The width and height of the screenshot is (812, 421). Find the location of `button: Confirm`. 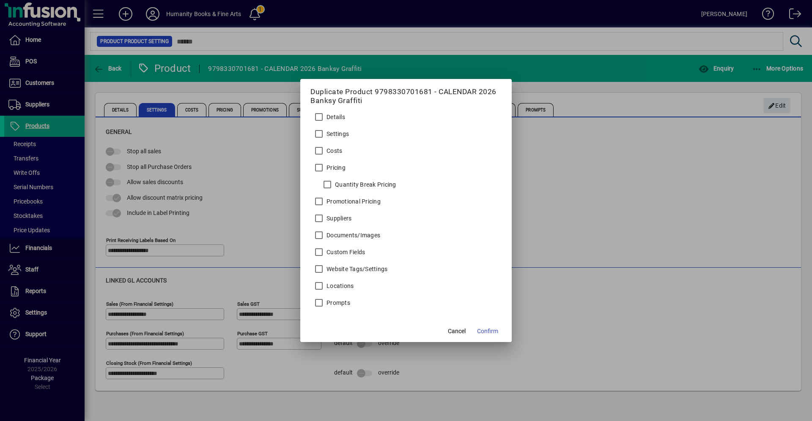

button: Confirm is located at coordinates (487, 331).